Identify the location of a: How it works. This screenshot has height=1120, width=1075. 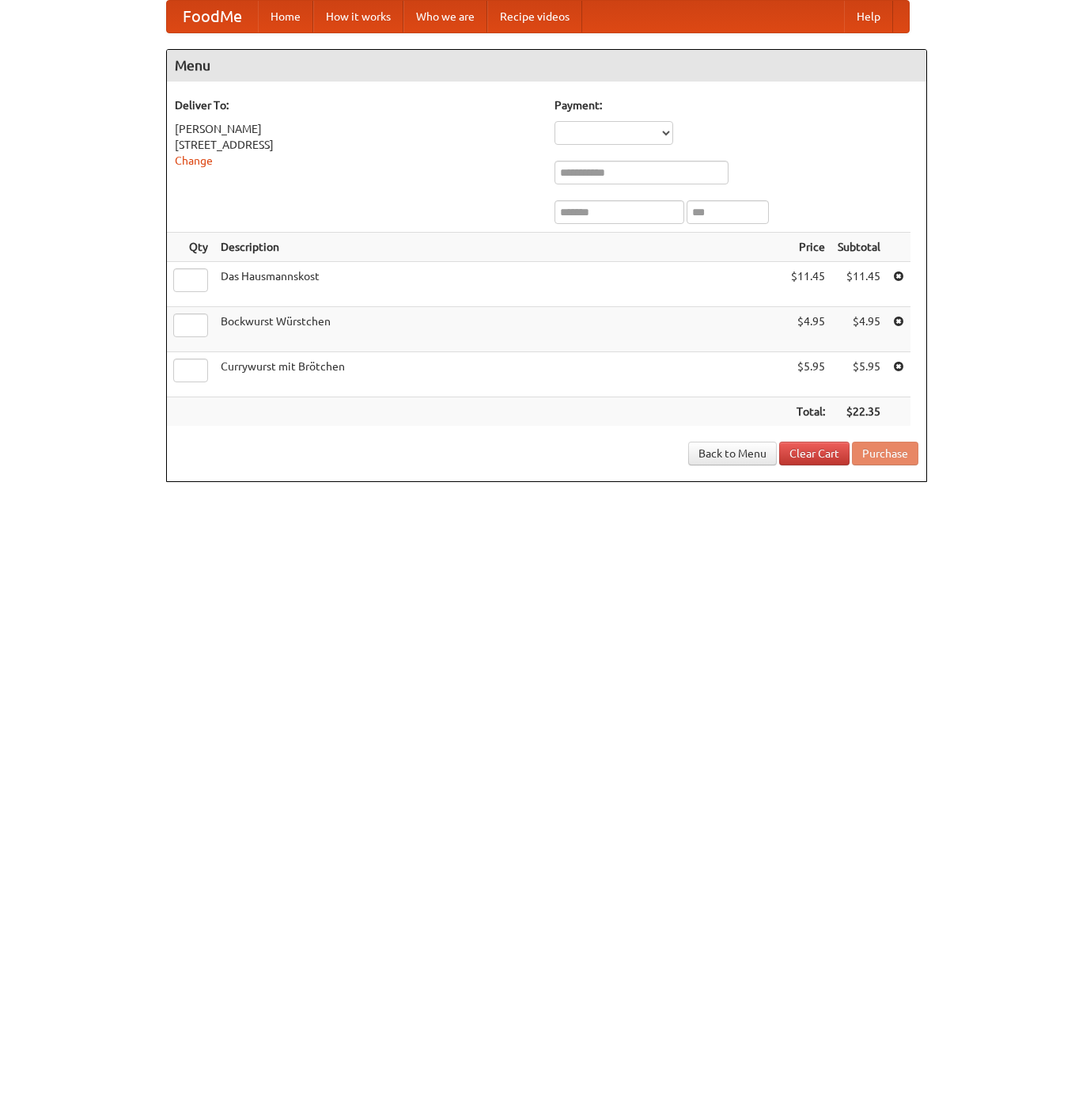
(358, 17).